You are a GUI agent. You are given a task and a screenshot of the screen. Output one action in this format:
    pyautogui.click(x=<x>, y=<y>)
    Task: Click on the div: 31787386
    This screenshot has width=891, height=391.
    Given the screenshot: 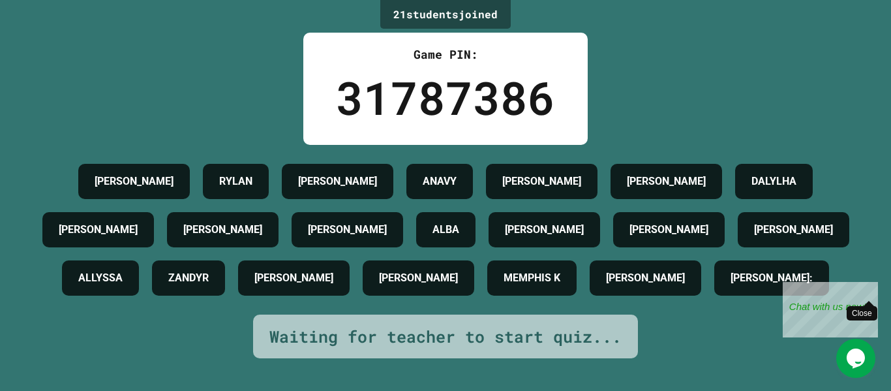 What is the action you would take?
    pyautogui.click(x=446, y=97)
    